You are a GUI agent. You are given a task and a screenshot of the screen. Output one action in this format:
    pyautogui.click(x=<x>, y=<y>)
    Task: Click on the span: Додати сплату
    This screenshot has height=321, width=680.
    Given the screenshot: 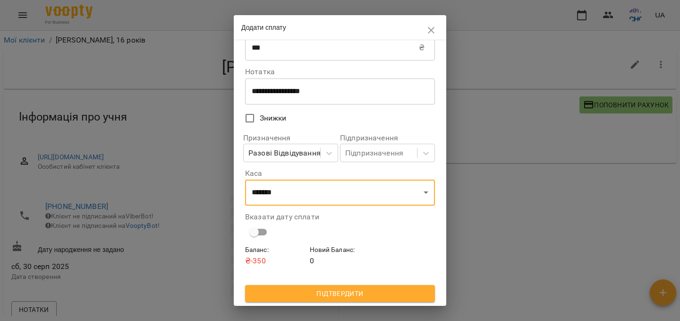 What is the action you would take?
    pyautogui.click(x=264, y=27)
    